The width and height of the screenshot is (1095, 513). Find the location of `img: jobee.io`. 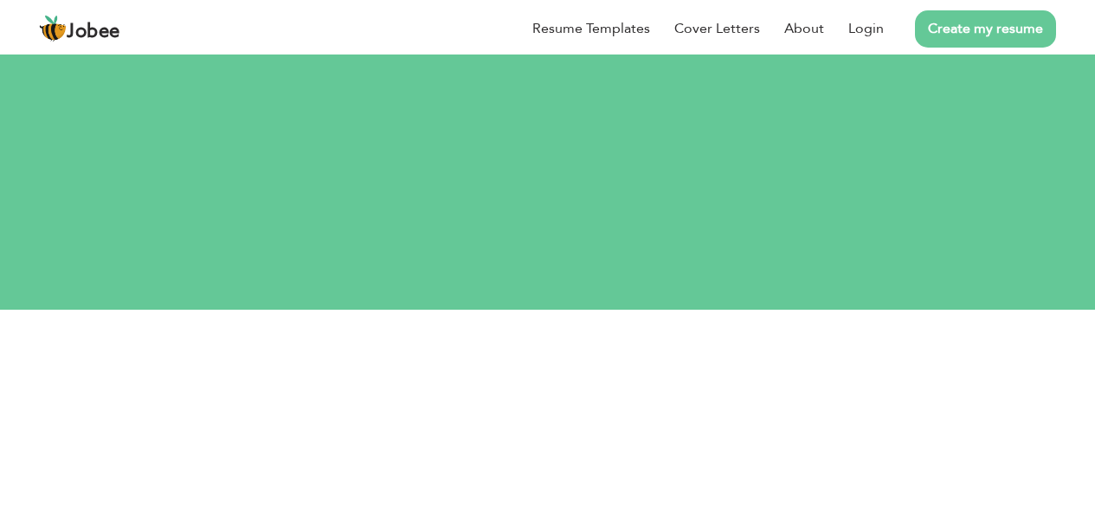

img: jobee.io is located at coordinates (53, 29).